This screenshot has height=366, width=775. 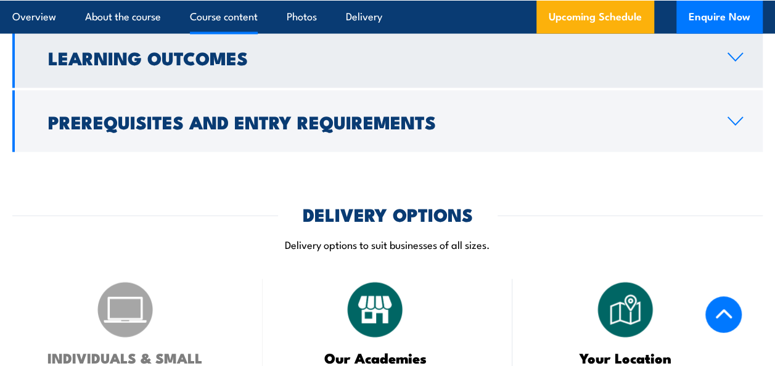 I want to click on h2: DELIVERY OPTIONS, so click(x=388, y=214).